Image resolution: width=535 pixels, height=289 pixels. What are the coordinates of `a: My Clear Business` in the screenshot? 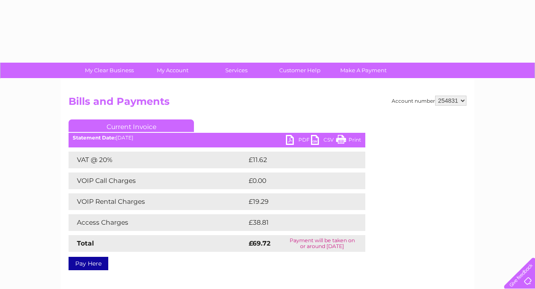 It's located at (109, 70).